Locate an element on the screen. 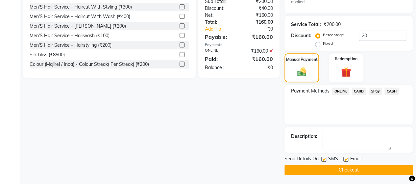 Image resolution: width=416 pixels, height=184 pixels. div: Payments is located at coordinates (239, 45).